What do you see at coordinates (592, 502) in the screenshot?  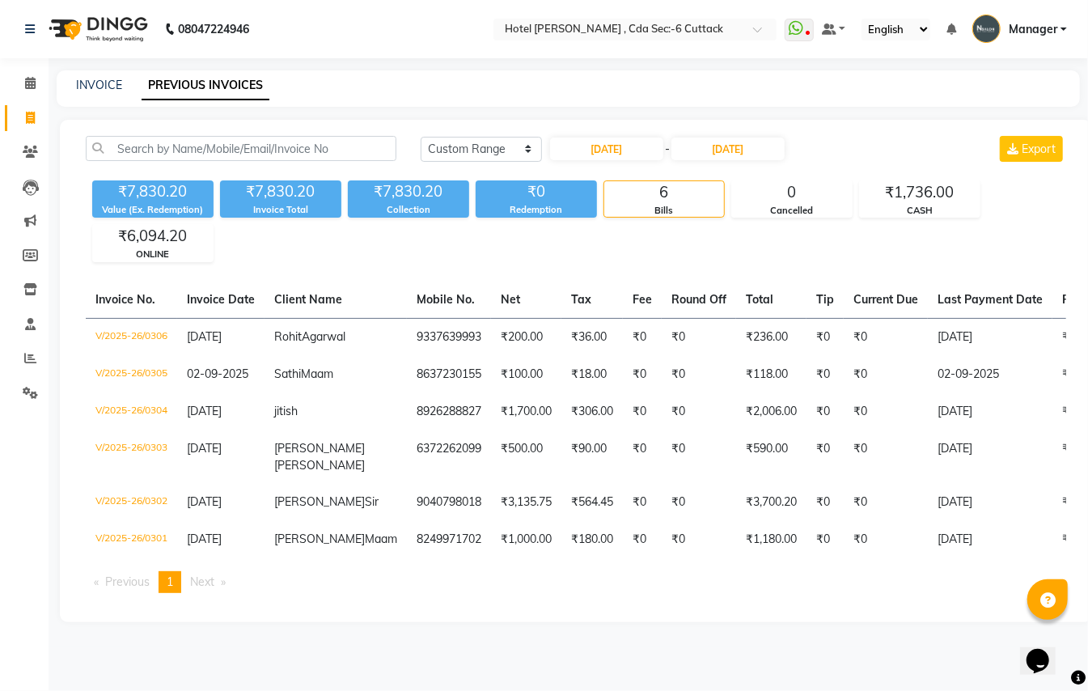 I see `td: ₹564.45` at bounding box center [592, 502].